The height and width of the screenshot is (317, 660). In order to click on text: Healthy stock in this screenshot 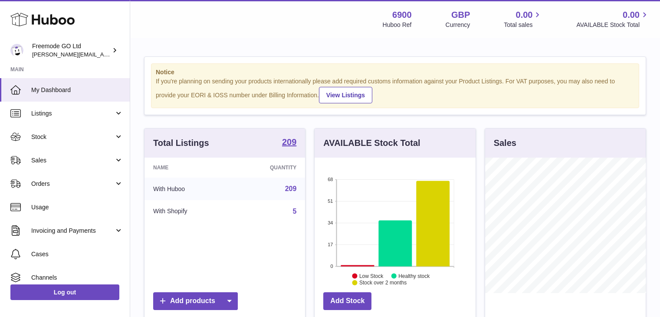, I will do `click(414, 276)`.